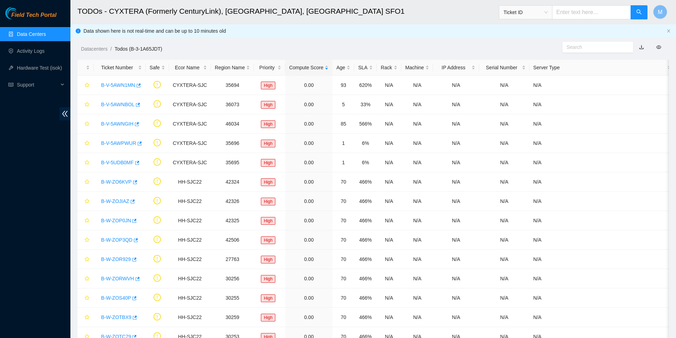 The image size is (676, 338). What do you see at coordinates (117, 240) in the screenshot?
I see `a: B-W-ZOP3QD` at bounding box center [117, 240].